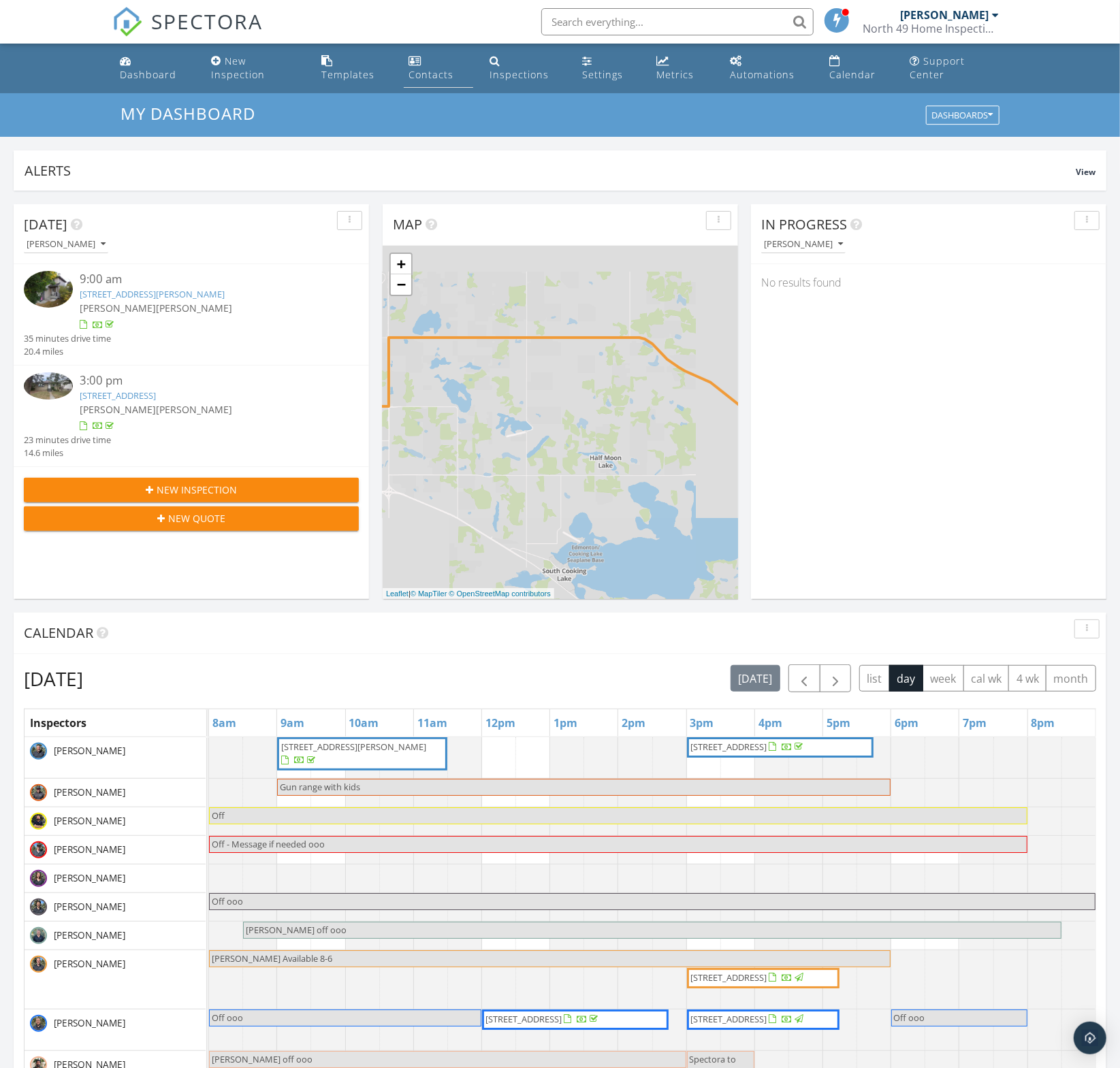 The height and width of the screenshot is (1068, 1120). I want to click on div: Automations, so click(762, 74).